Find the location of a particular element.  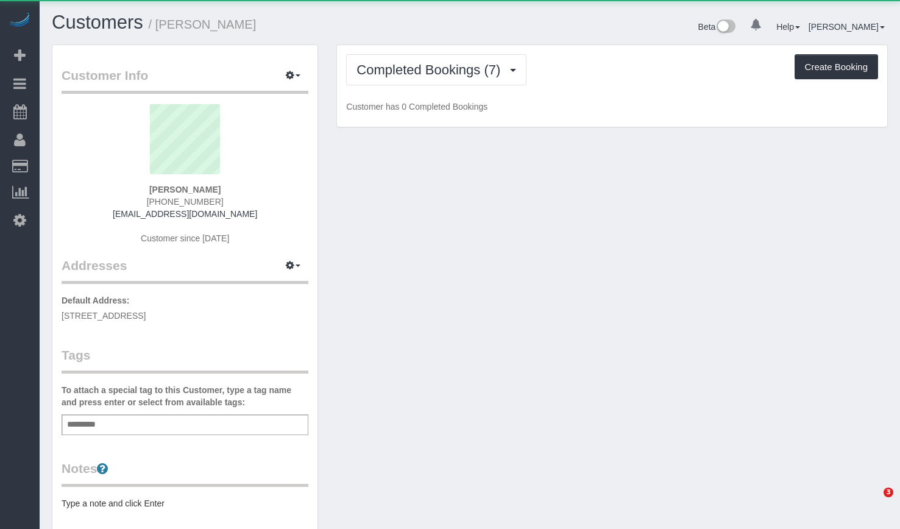

span: 3 is located at coordinates (888, 492).